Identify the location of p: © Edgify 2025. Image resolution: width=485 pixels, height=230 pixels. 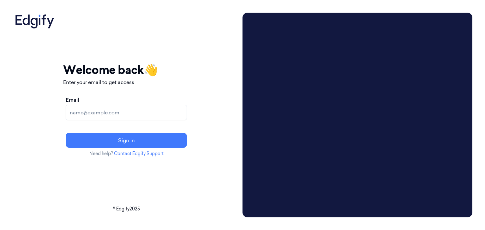
(126, 209).